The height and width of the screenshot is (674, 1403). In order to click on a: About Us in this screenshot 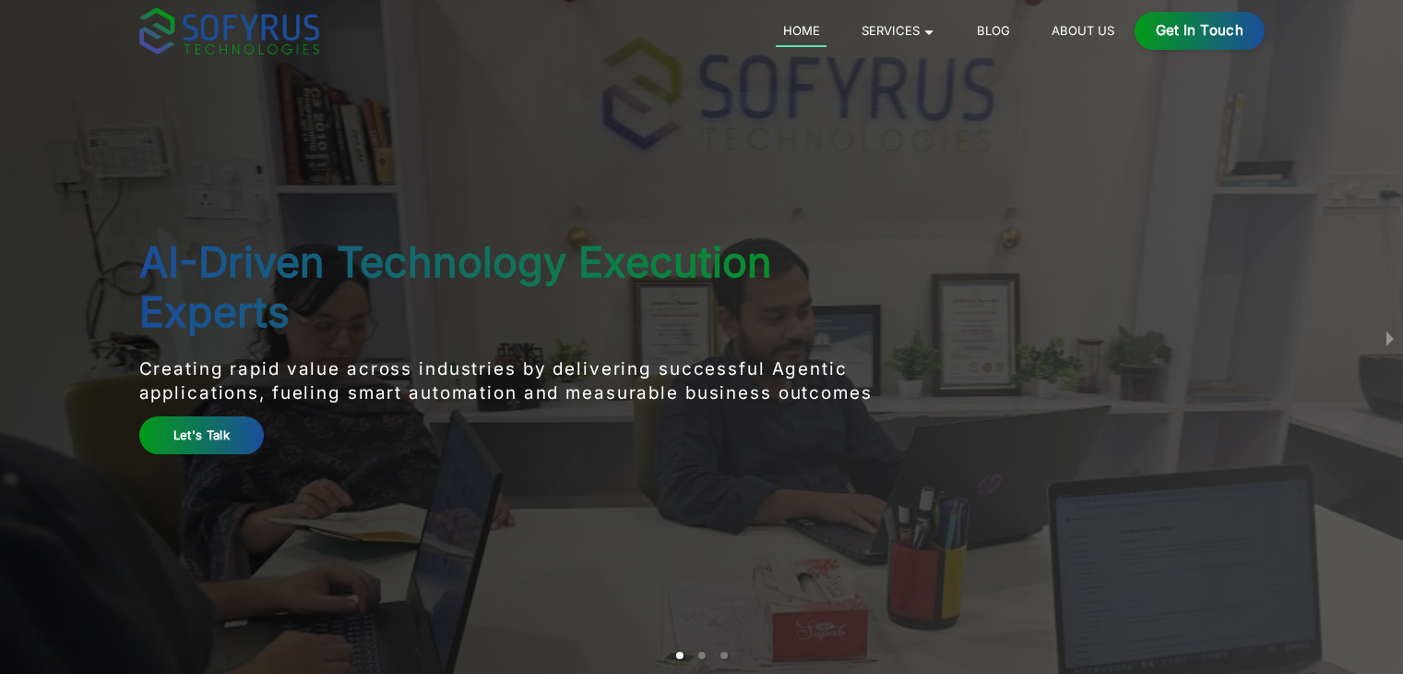, I will do `click(1082, 30)`.